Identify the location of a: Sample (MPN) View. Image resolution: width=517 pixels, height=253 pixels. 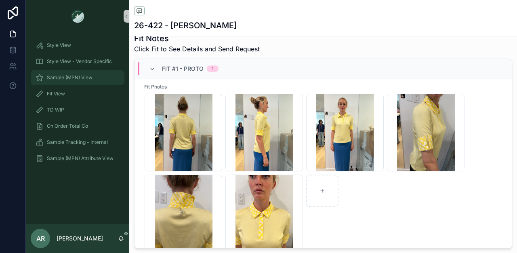
(78, 78).